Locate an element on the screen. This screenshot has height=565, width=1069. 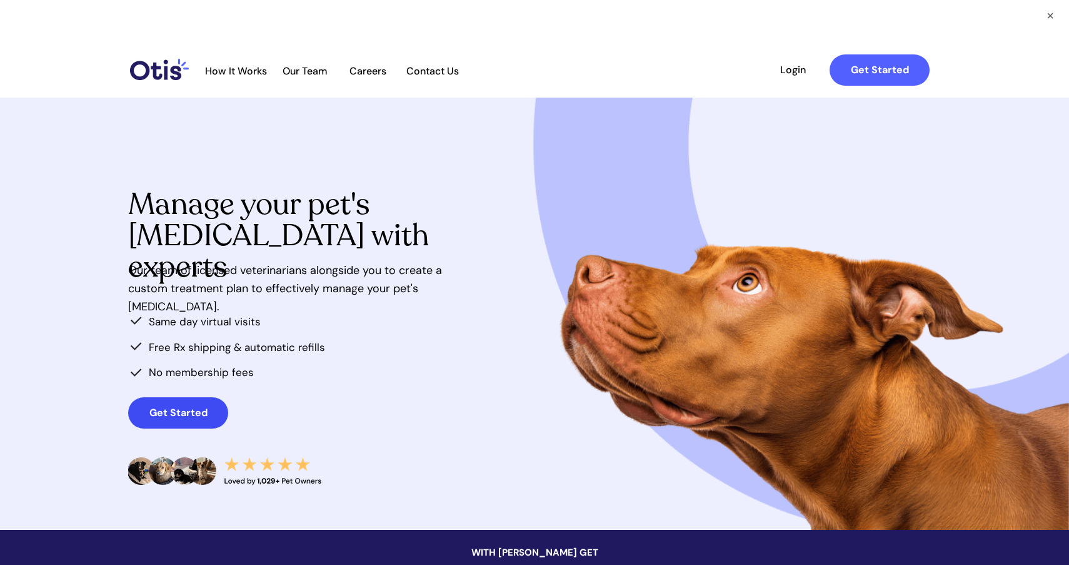
a: Contact Us is located at coordinates (432, 71).